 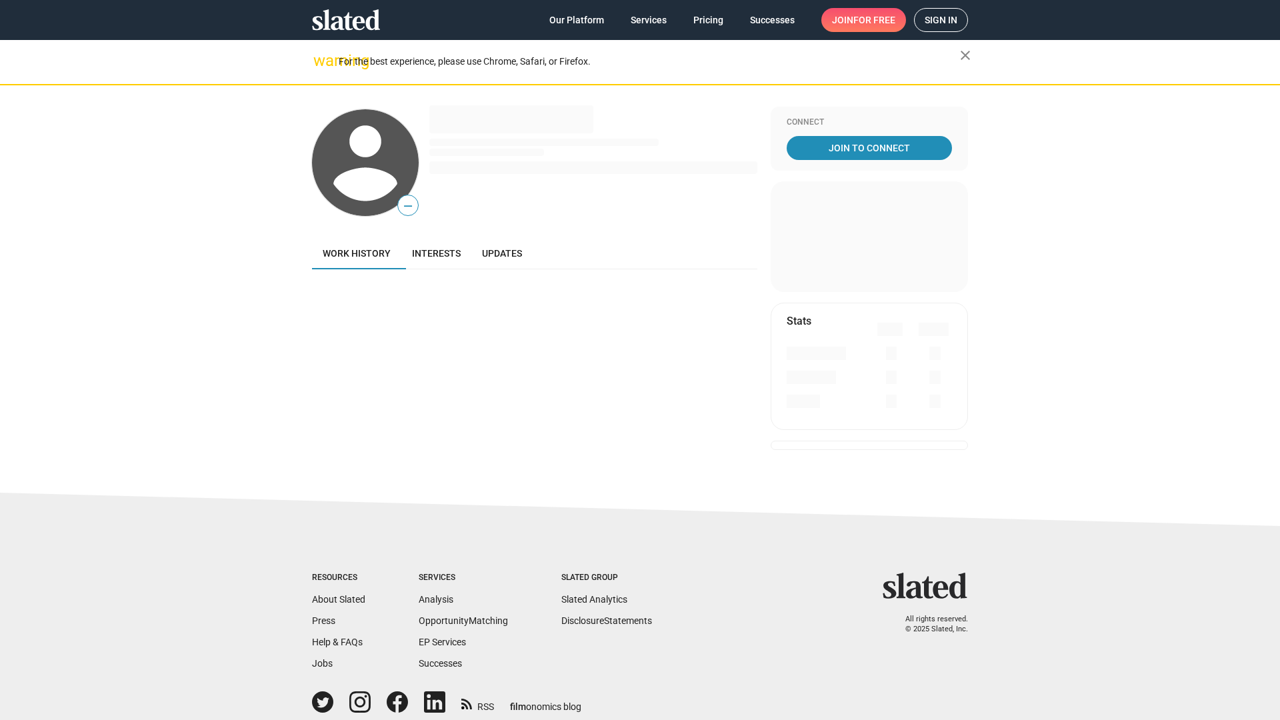 What do you see at coordinates (869, 123) in the screenshot?
I see `div: Connect` at bounding box center [869, 123].